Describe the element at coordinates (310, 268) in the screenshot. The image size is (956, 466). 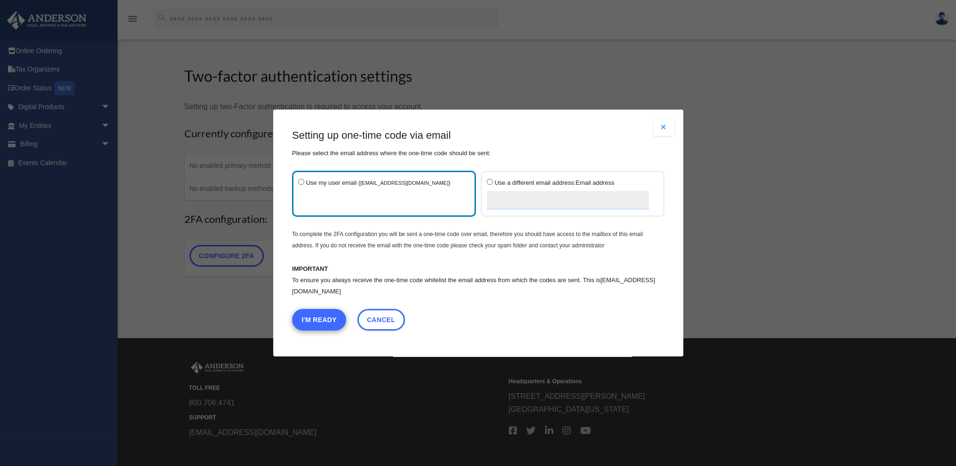
I see `b: IMPORTANT` at that location.